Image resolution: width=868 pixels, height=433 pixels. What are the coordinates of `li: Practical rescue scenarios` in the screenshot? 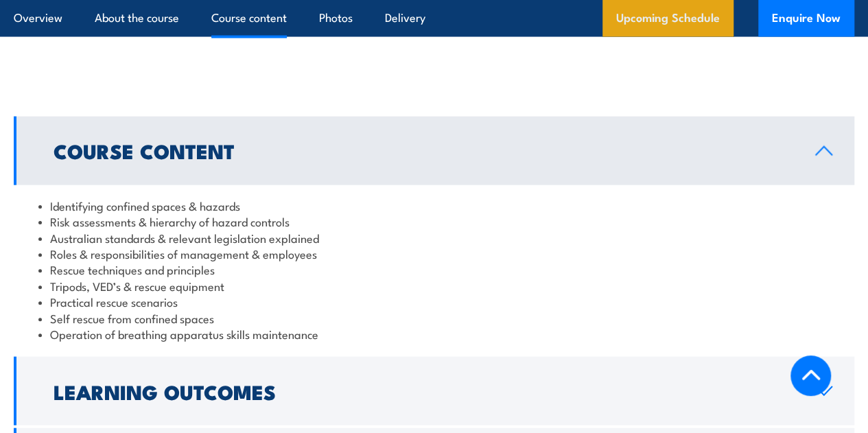 It's located at (434, 301).